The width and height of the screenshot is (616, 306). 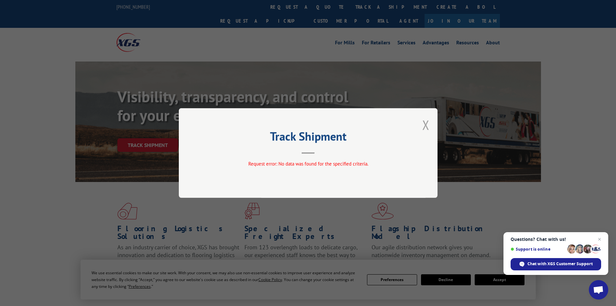 I want to click on span: Support is online, so click(x=538, y=249).